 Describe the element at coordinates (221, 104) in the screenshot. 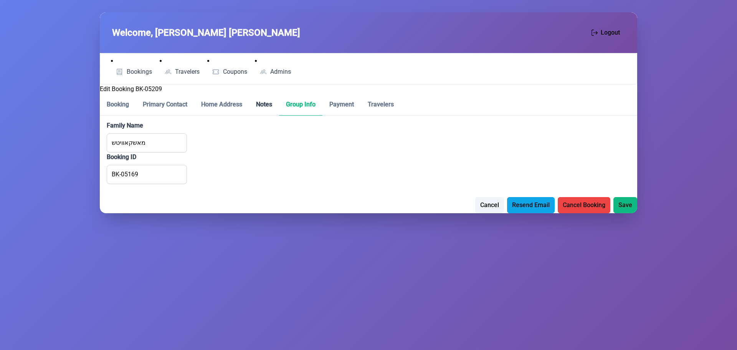

I see `p-tab: Home Address` at that location.